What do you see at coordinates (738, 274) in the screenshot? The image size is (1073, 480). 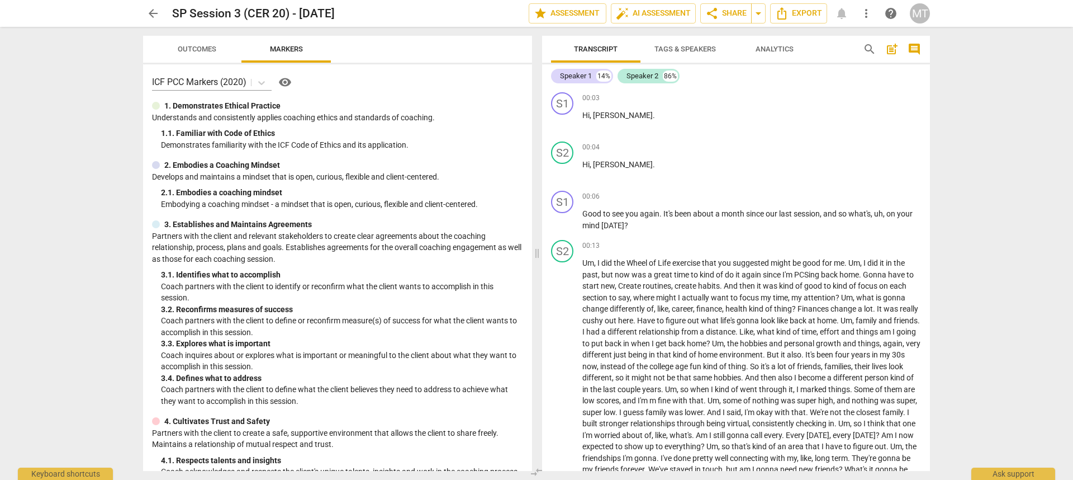 I see `span: it` at bounding box center [738, 274].